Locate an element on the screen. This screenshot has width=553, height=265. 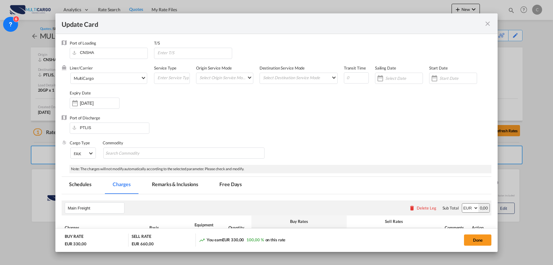
md-select: Select Cargo type: FAK is located at coordinates (83, 153).